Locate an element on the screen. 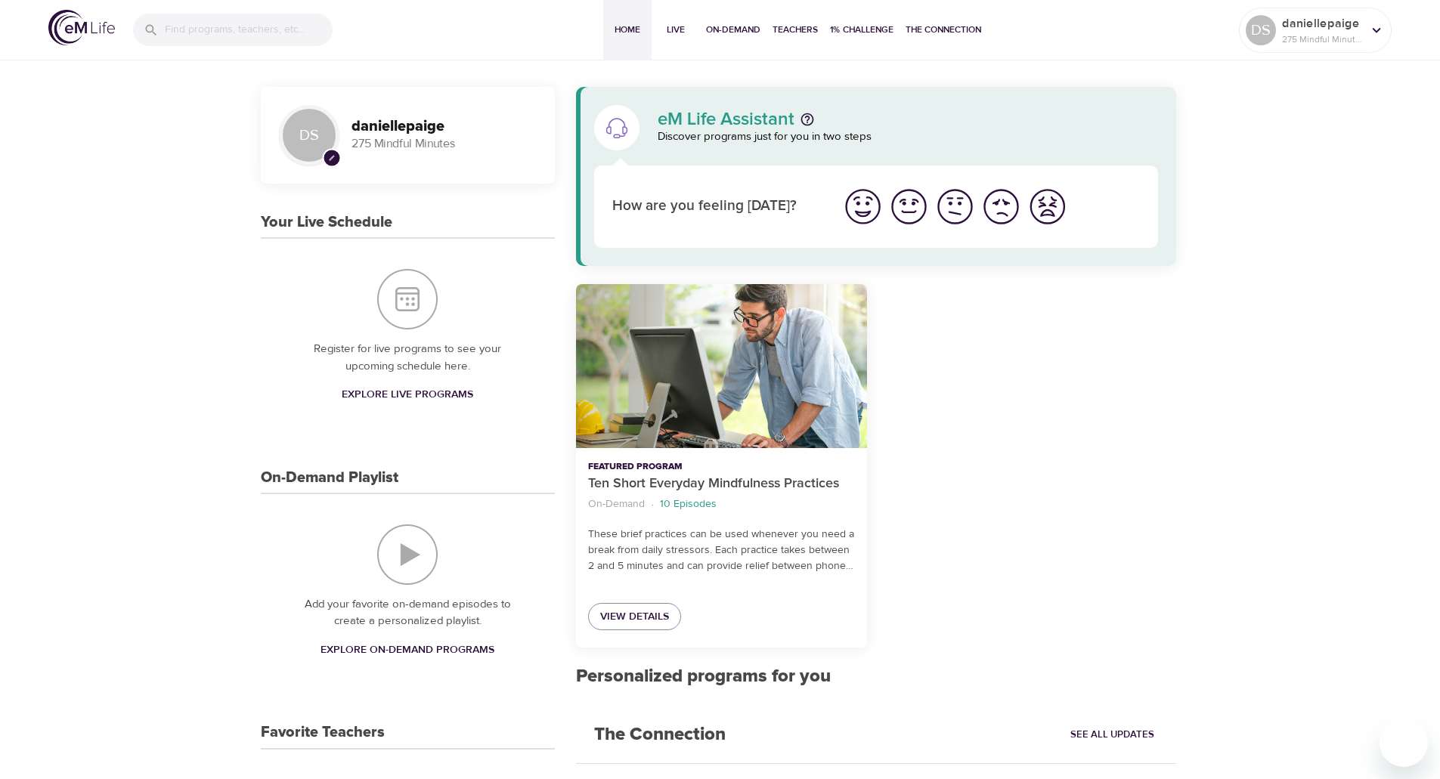  p: These brief practices can be used whenever you need a break from daily stressors. Each practice t... is located at coordinates (721, 550).